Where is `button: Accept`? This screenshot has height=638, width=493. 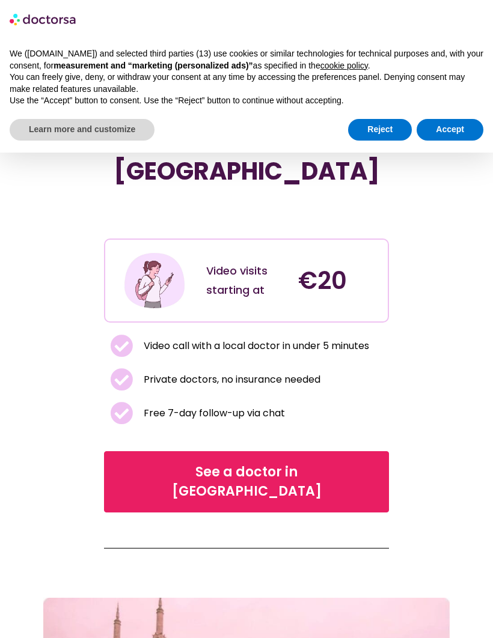 button: Accept is located at coordinates (450, 130).